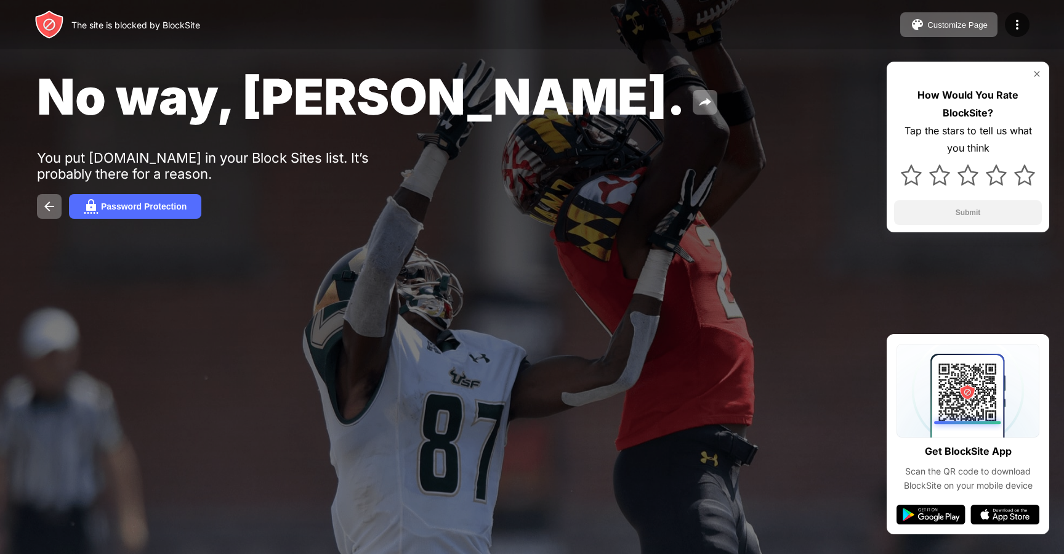 The width and height of the screenshot is (1064, 554). What do you see at coordinates (135, 25) in the screenshot?
I see `div: The site is blocked by BlockSite` at bounding box center [135, 25].